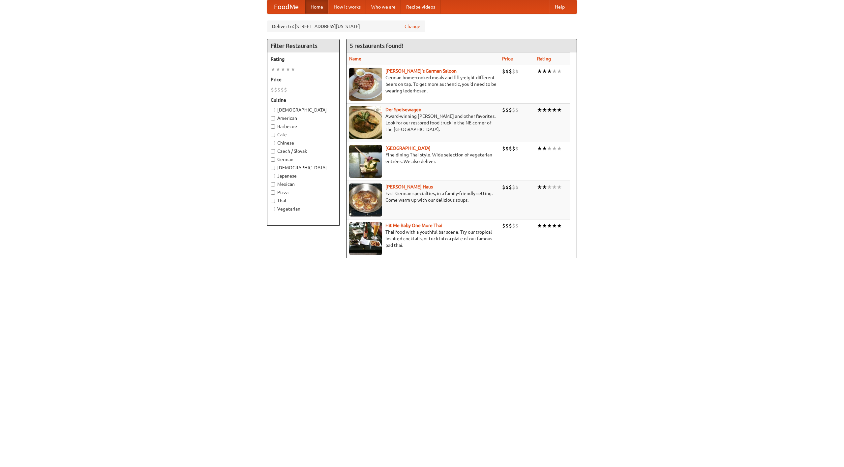  What do you see at coordinates (317, 7) in the screenshot?
I see `a: Home` at bounding box center [317, 7].